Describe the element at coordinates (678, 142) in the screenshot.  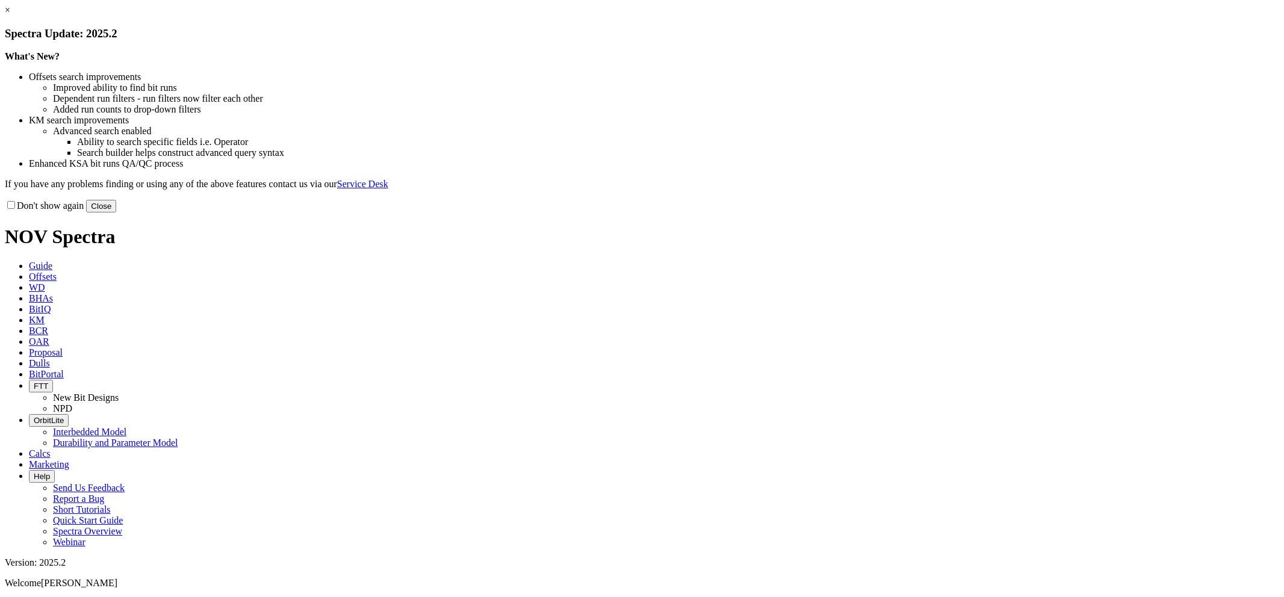
I see `li: Ability to search specific fields i.e. Operator` at that location.